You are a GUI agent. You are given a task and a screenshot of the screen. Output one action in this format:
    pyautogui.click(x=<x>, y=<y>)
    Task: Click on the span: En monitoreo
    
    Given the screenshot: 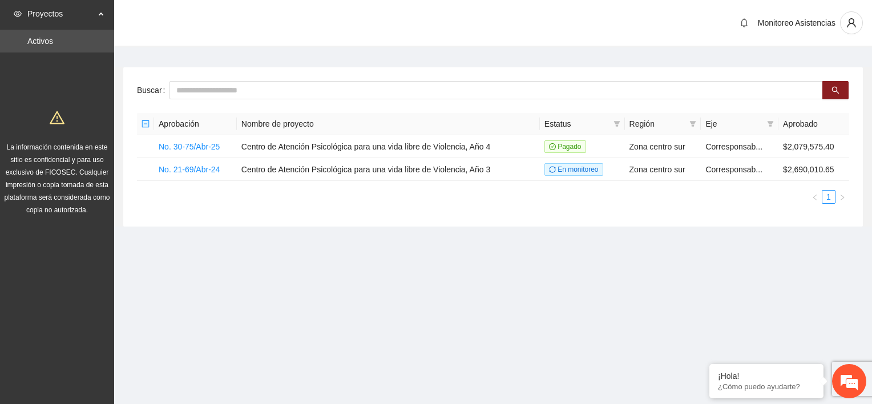 What is the action you would take?
    pyautogui.click(x=574, y=170)
    